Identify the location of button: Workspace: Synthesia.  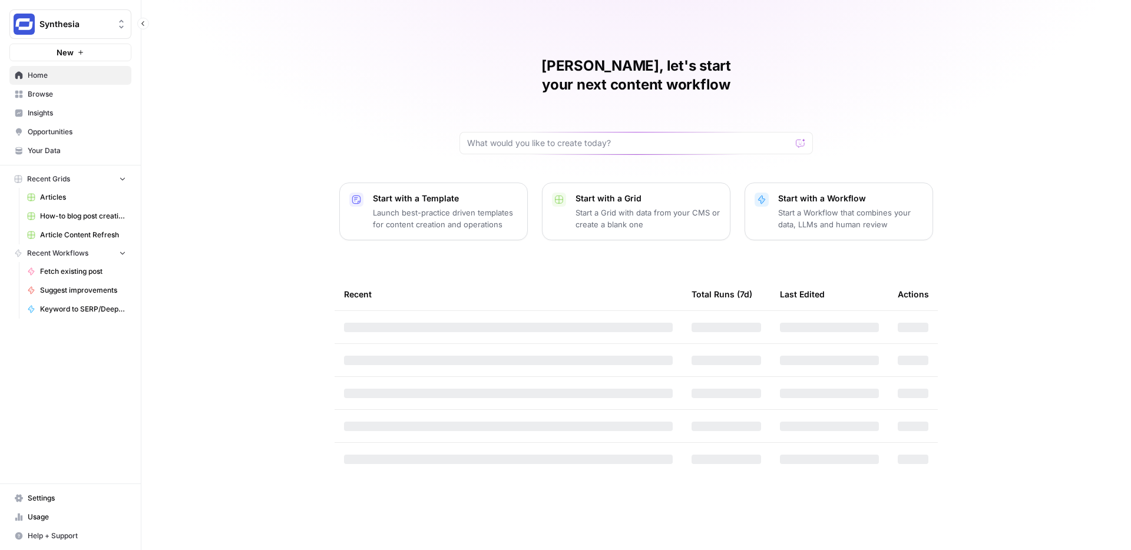
(70, 24).